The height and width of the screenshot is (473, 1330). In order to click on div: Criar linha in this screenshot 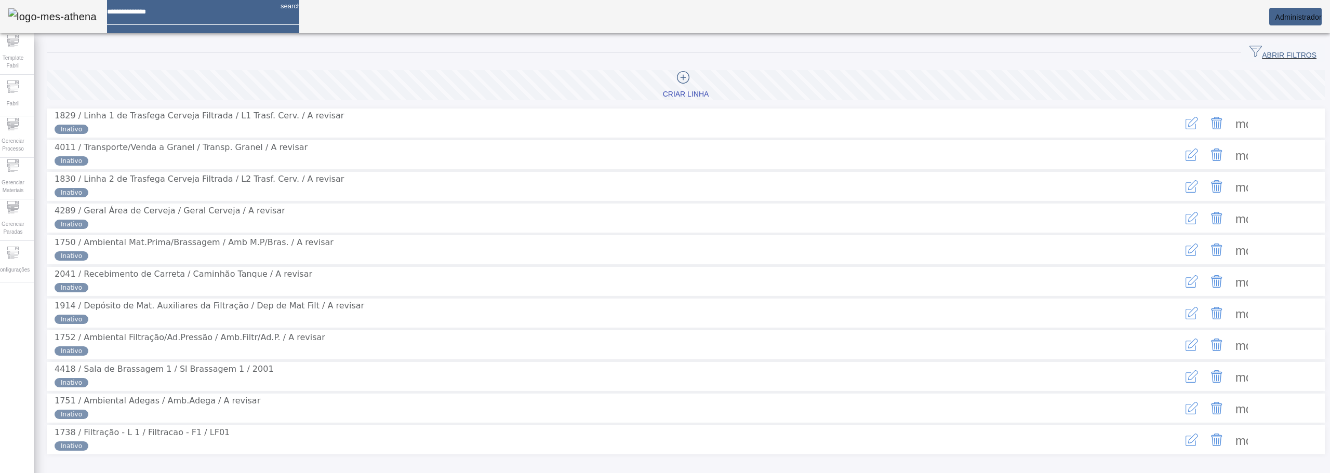, I will do `click(686, 95)`.